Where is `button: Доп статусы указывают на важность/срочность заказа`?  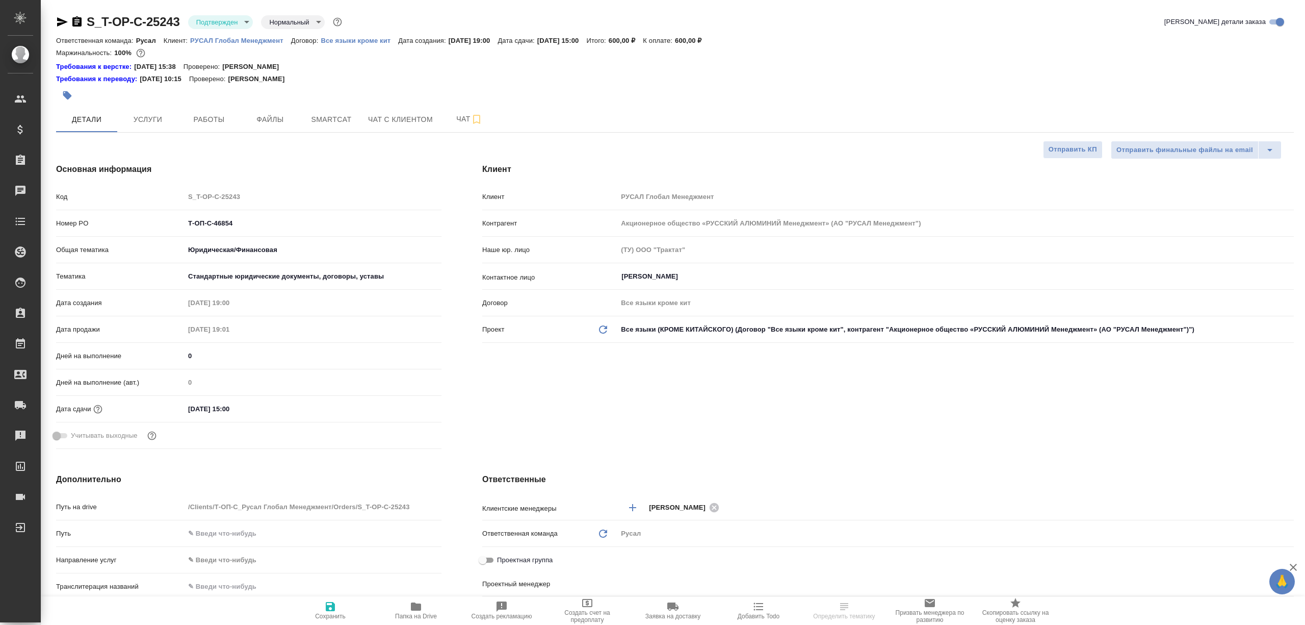
button: Доп статусы указывают на важность/срочность заказа is located at coordinates (338, 22).